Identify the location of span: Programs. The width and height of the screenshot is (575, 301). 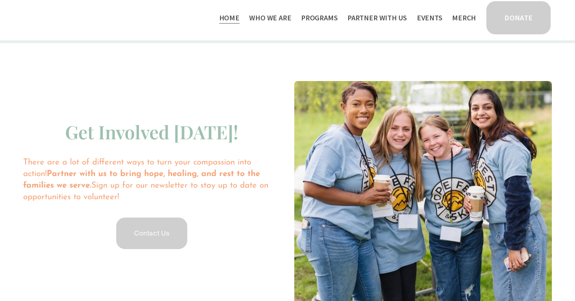
(319, 18).